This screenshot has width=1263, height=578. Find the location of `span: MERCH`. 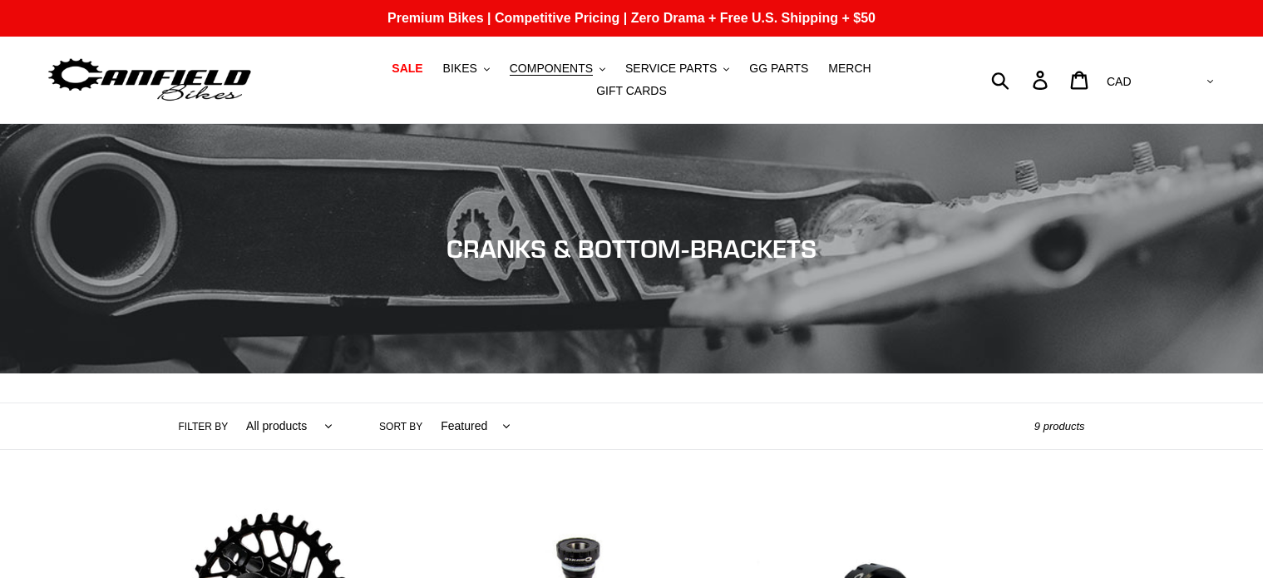

span: MERCH is located at coordinates (849, 68).